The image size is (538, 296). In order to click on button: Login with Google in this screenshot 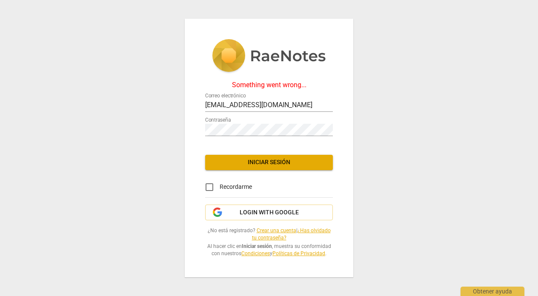, I will do `click(269, 213)`.